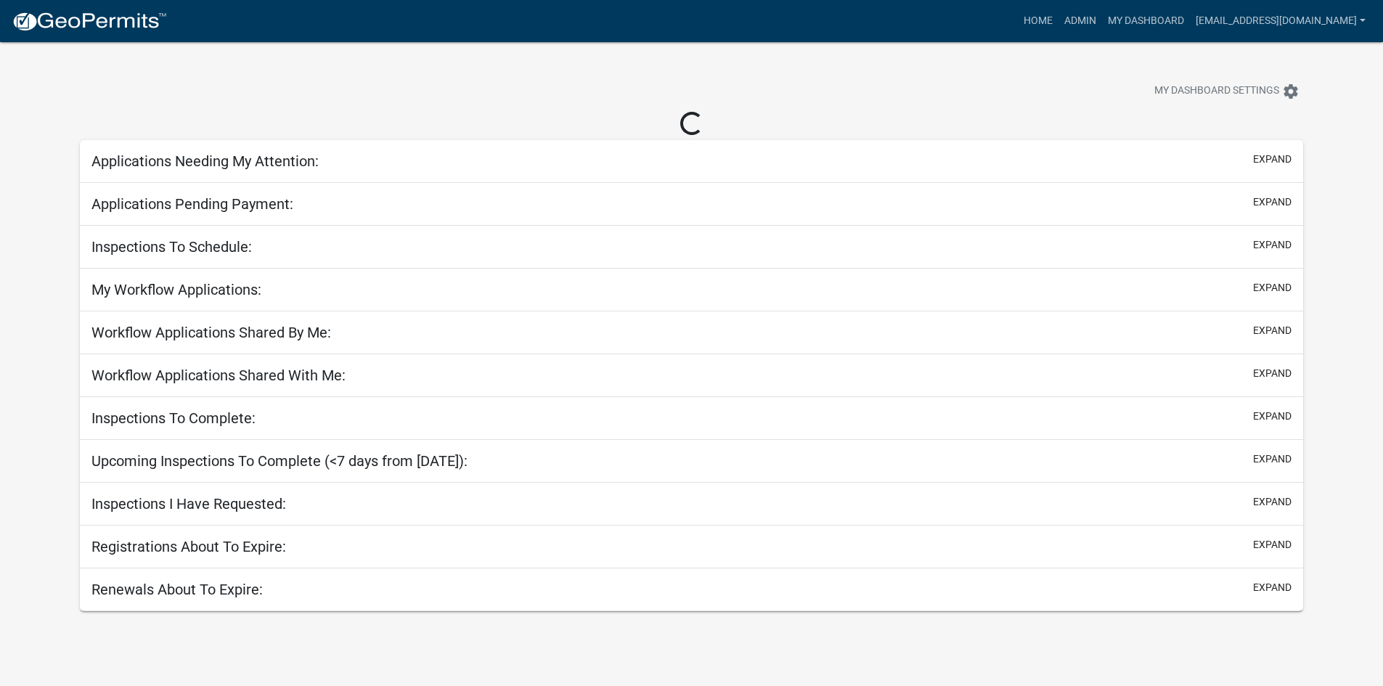 Image resolution: width=1383 pixels, height=686 pixels. I want to click on h5: Inspections To Schedule:, so click(171, 247).